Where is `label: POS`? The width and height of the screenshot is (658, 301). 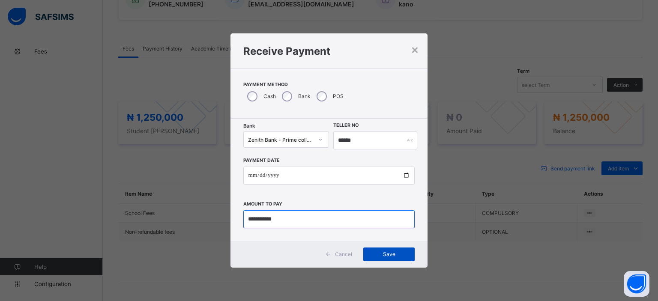
label: POS is located at coordinates (338, 96).